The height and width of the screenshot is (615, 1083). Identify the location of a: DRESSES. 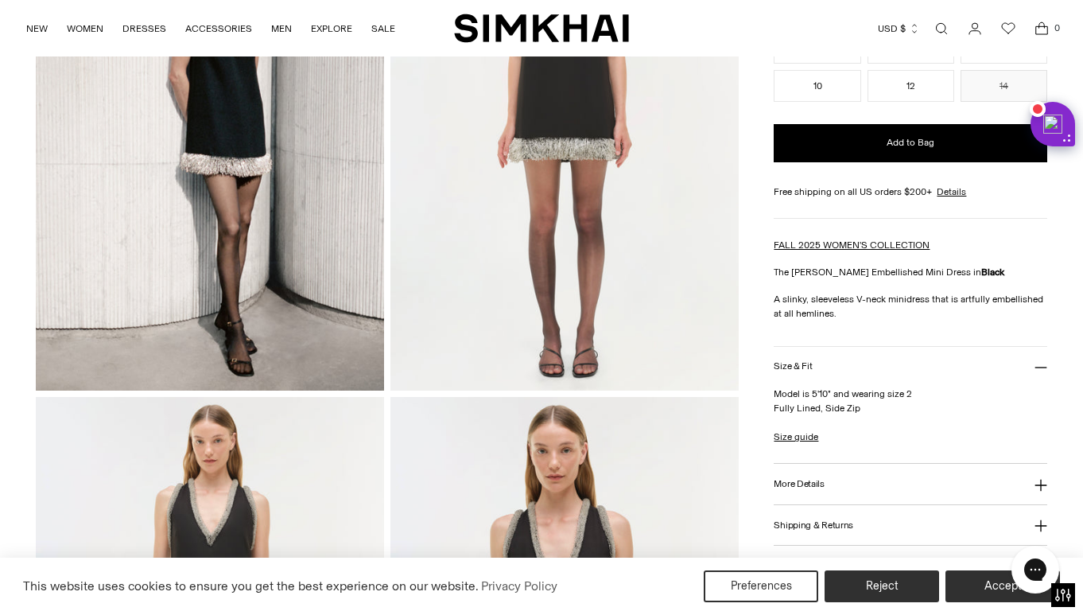
(144, 29).